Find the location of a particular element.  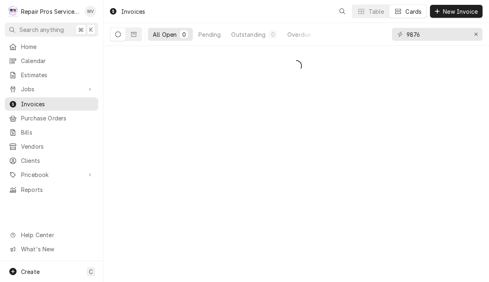

div: Table is located at coordinates (376, 11).